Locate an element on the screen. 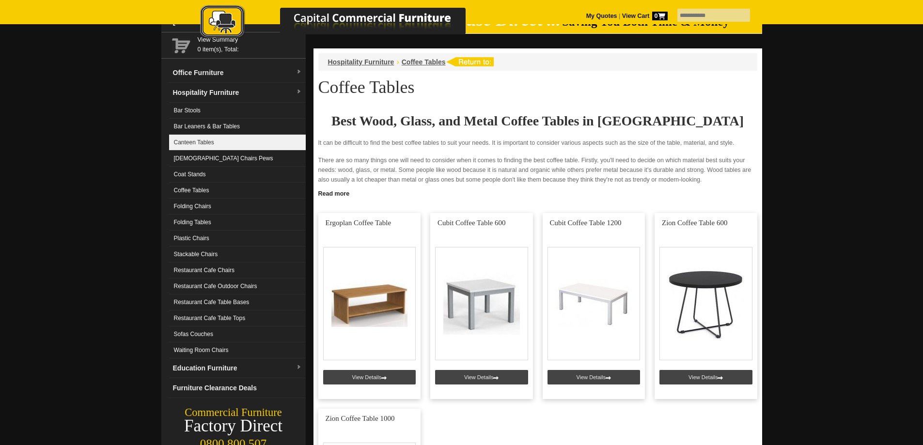 This screenshot has width=923, height=445. a: Office Furnituredropdown is located at coordinates (237, 73).